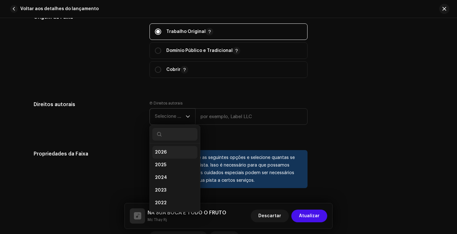 Image resolution: width=457 pixels, height=234 pixels. Describe the element at coordinates (203, 51) in the screenshot. I see `p: Domínio Público e Tradicional` at that location.